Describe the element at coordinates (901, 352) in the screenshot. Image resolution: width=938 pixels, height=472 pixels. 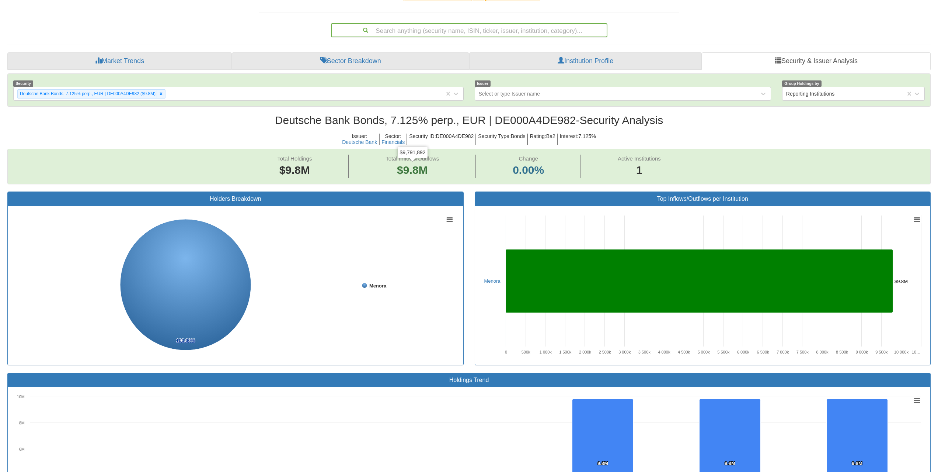
I see `tspan: 10 000k` at that location.